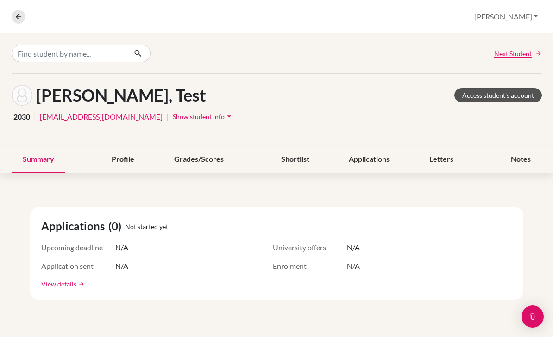 This screenshot has width=553, height=337. Describe the element at coordinates (229, 116) in the screenshot. I see `i: arrow_drop_down` at that location.